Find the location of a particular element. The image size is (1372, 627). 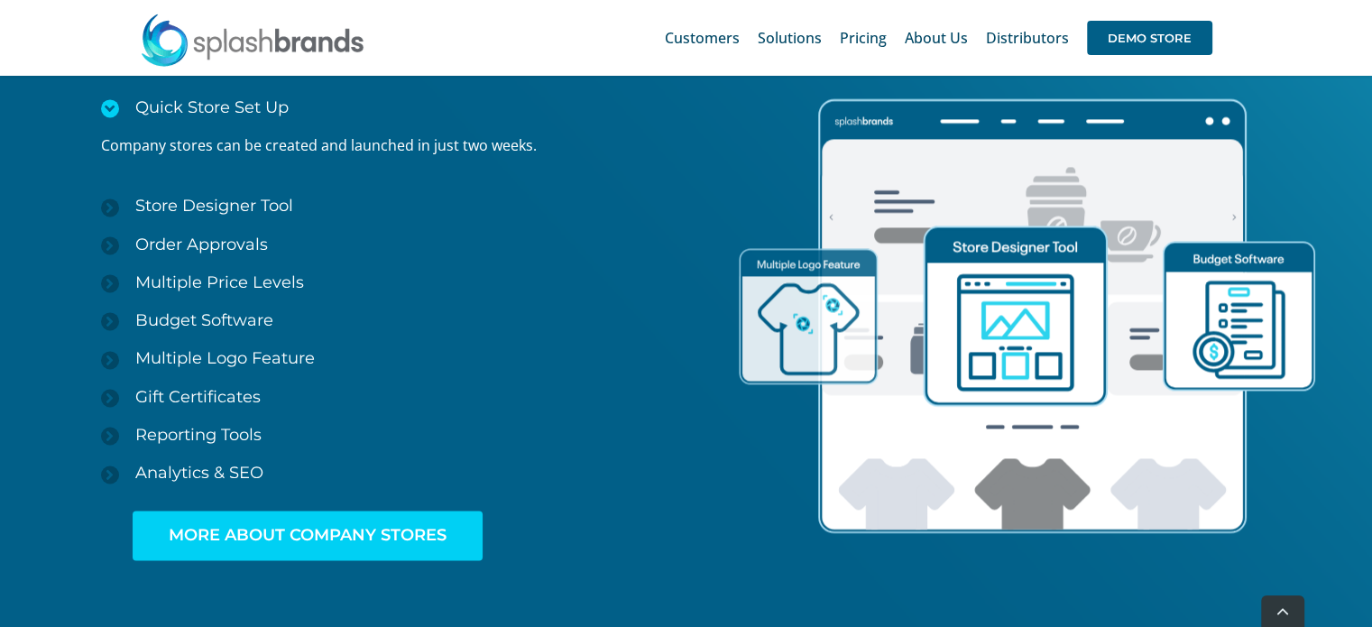

a: Multiple Price Levels is located at coordinates (393, 282).